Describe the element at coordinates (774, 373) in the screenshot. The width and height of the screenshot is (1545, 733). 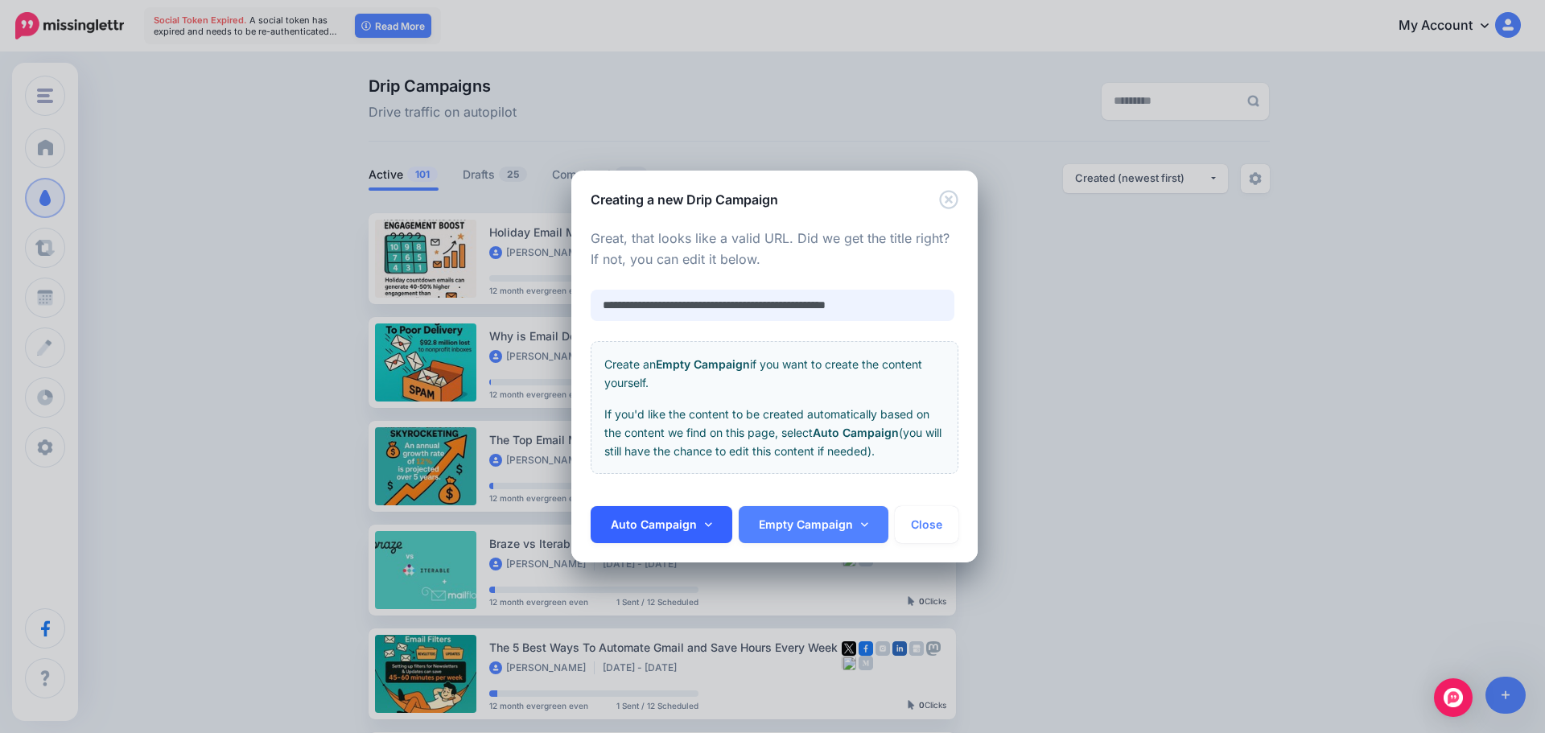
I see `p: Create an if you want to create the content yourself.` at that location.